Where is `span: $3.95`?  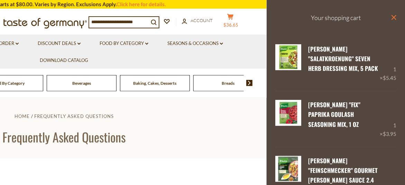
span: $3.95 is located at coordinates (390, 134).